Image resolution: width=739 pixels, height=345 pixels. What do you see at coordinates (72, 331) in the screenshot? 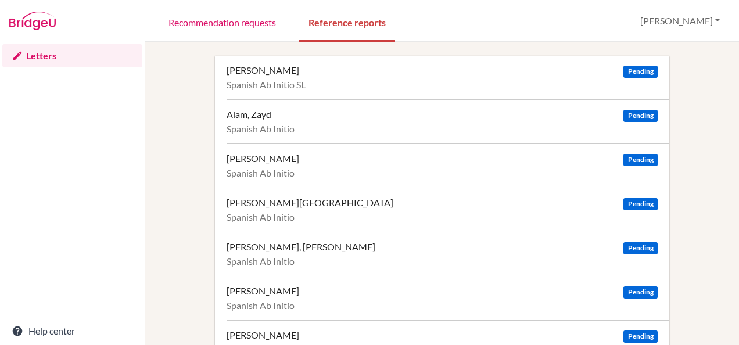
I see `a: Help center` at bounding box center [72, 331].